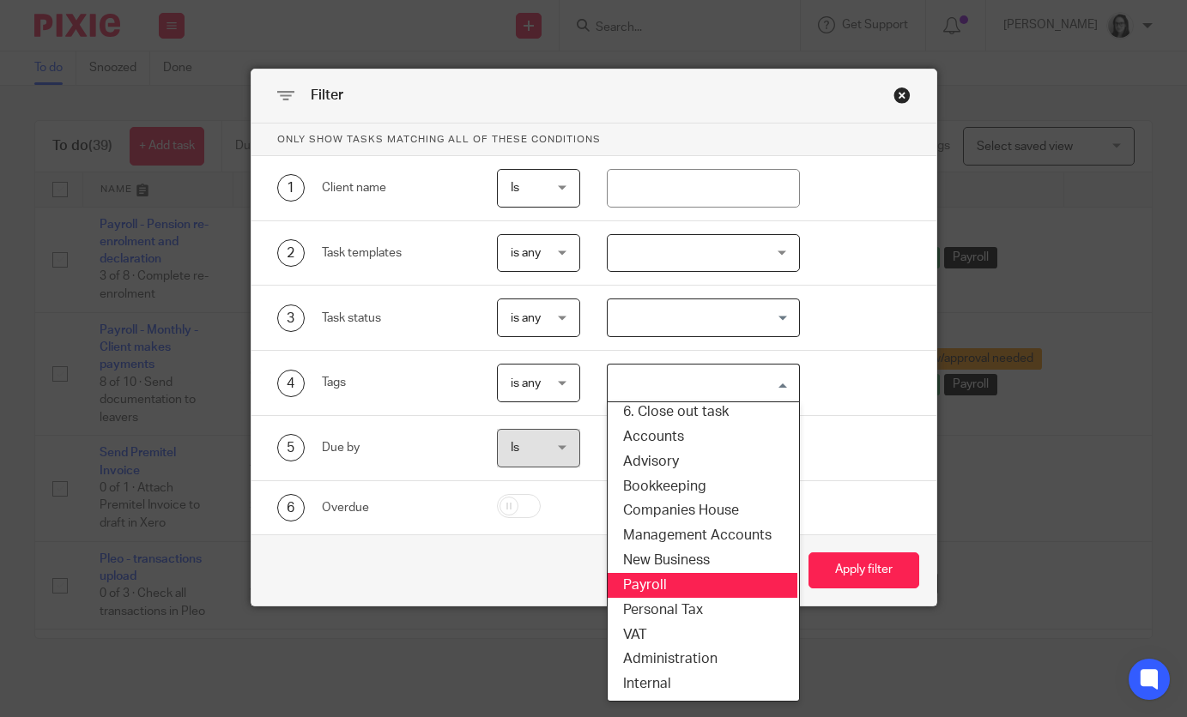 The height and width of the screenshot is (717, 1187). I want to click on button: Apply filter, so click(863, 571).